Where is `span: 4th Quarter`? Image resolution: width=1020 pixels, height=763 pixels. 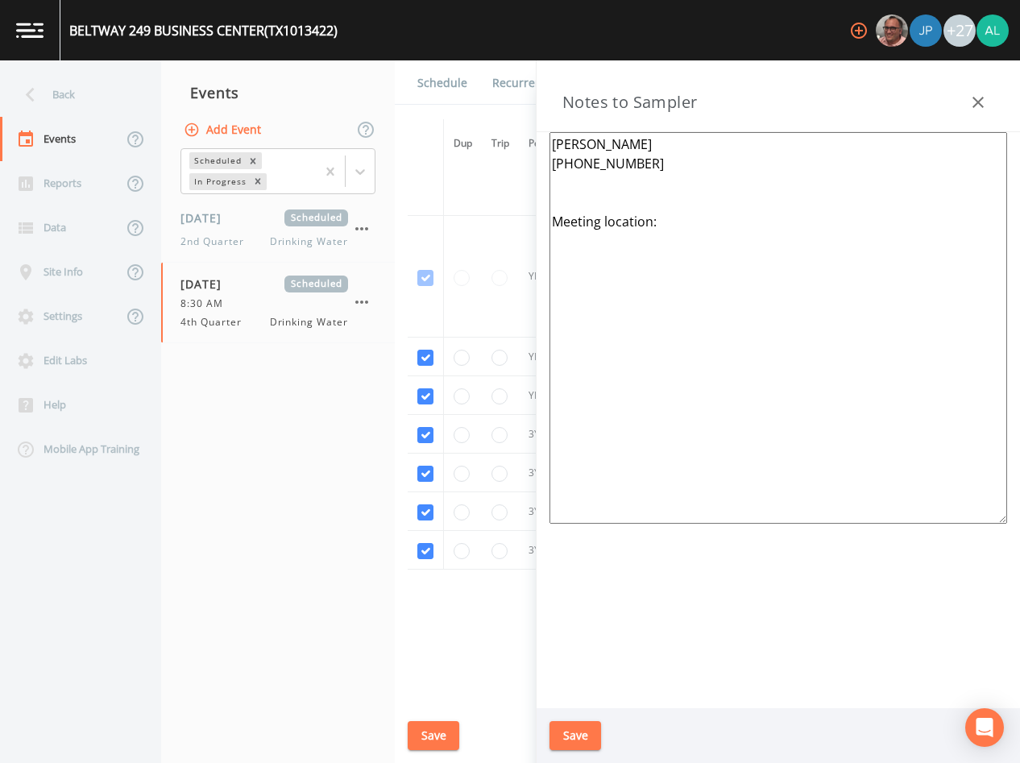 span: 4th Quarter is located at coordinates (216, 322).